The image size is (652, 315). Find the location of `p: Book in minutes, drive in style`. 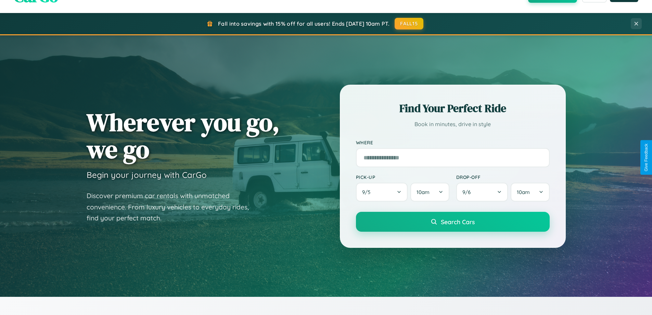

p: Book in minutes, drive in style is located at coordinates (453, 124).